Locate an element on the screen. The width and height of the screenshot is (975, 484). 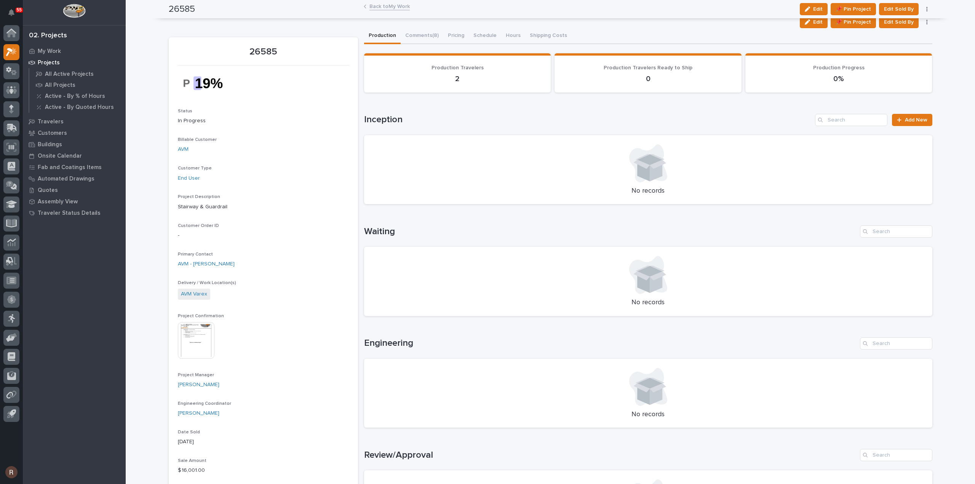
button: 📌 Pin Project is located at coordinates (853, 22).